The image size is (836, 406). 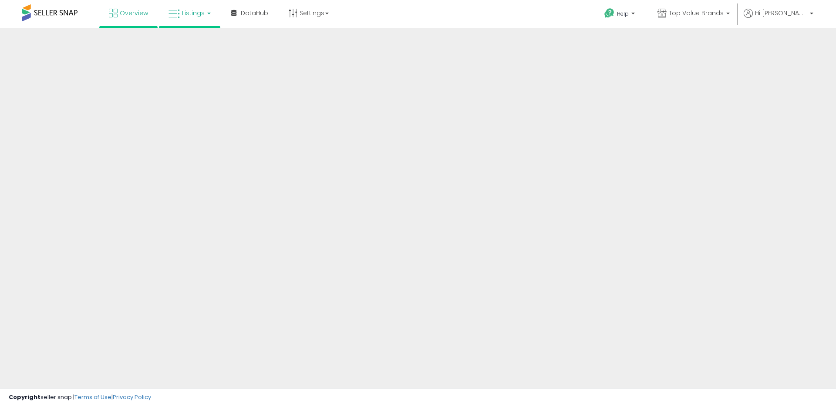 I want to click on span: DataHub, so click(x=254, y=13).